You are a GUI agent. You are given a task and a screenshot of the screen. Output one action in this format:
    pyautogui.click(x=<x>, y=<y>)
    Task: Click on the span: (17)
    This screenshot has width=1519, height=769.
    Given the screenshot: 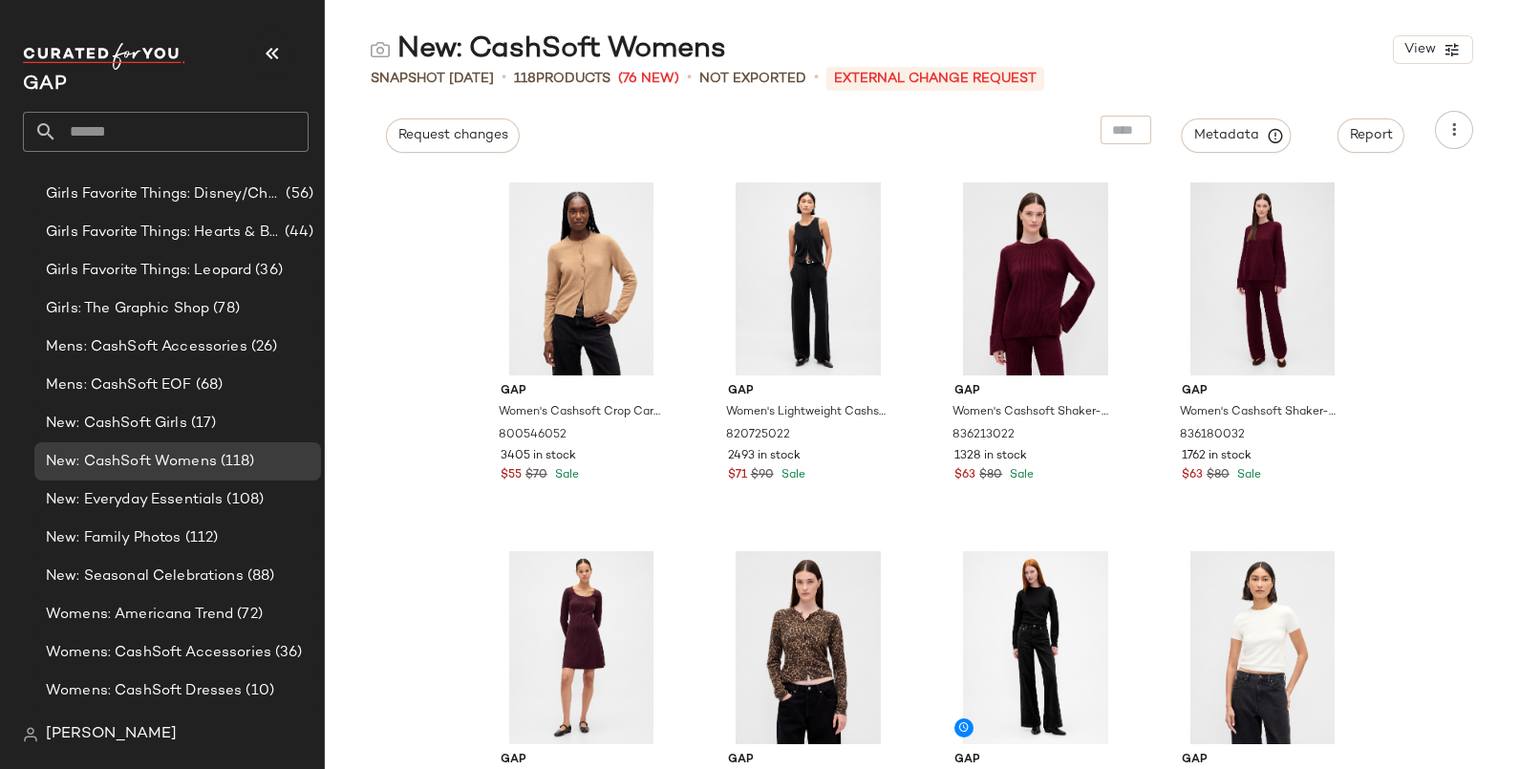 What is the action you would take?
    pyautogui.click(x=202, y=423)
    